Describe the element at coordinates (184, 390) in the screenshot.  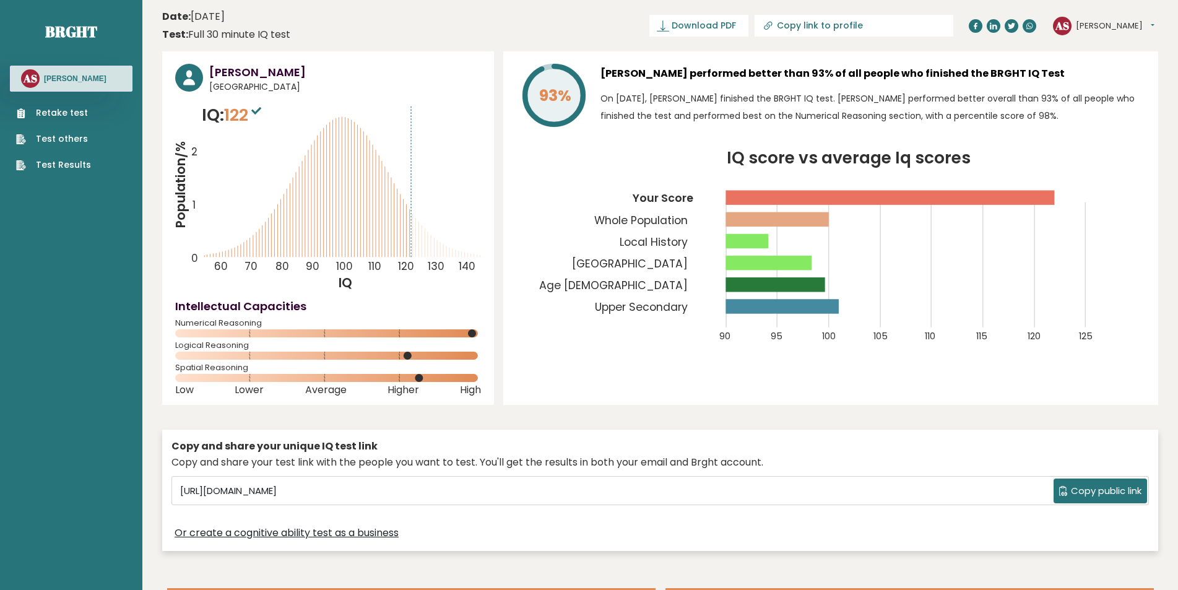
I see `span: Low` at that location.